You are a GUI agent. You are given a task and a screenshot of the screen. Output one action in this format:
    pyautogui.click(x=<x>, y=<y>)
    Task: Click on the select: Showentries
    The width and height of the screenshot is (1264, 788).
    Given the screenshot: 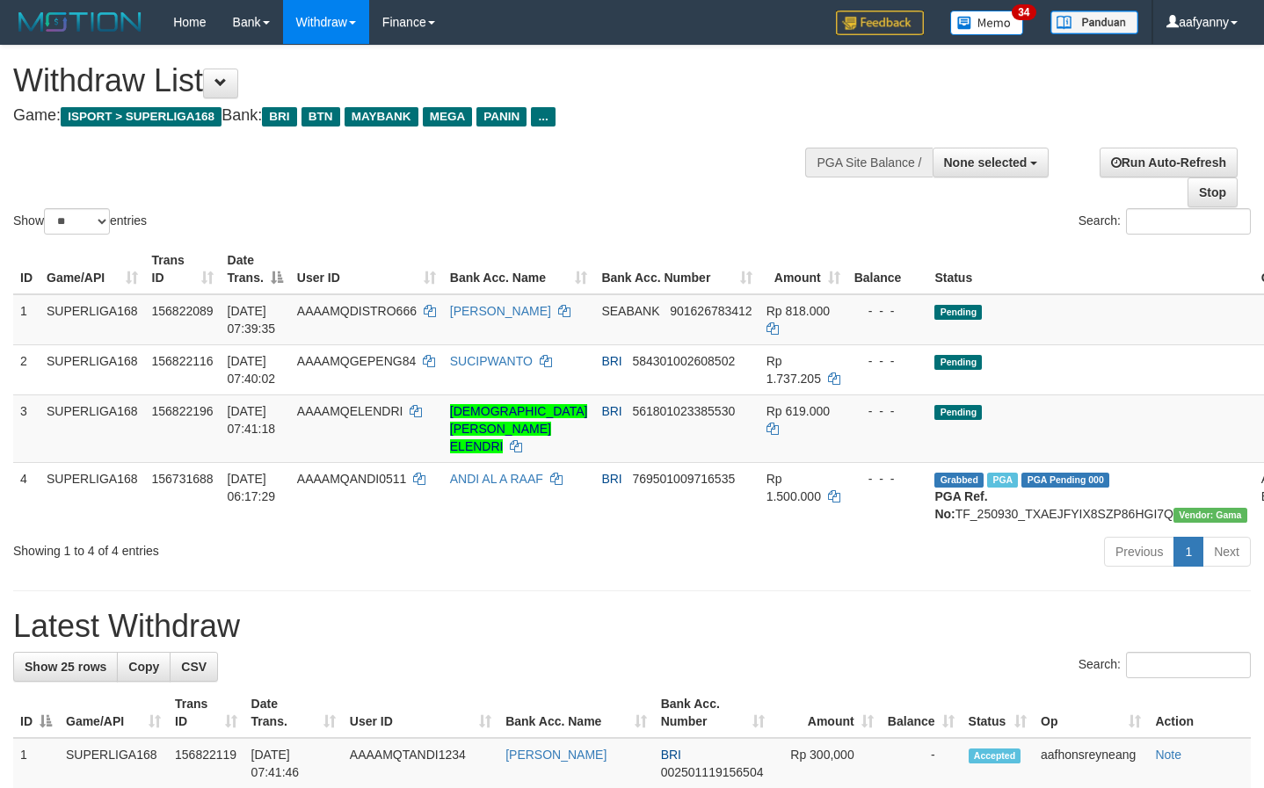 What is the action you would take?
    pyautogui.click(x=76, y=221)
    